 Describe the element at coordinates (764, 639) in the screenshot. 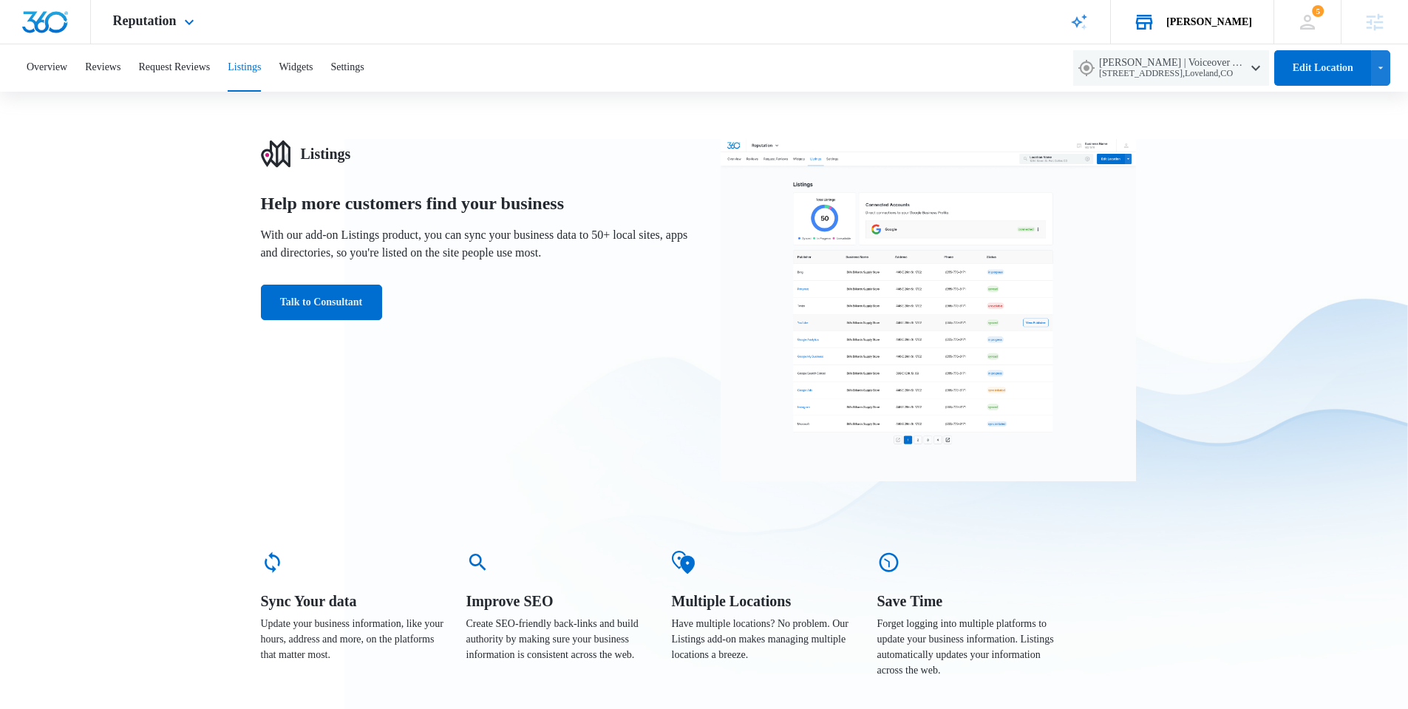

I see `p: Have multiple locations? No problem. Our Listings add-on makes managing multiple locations a breeze.` at that location.